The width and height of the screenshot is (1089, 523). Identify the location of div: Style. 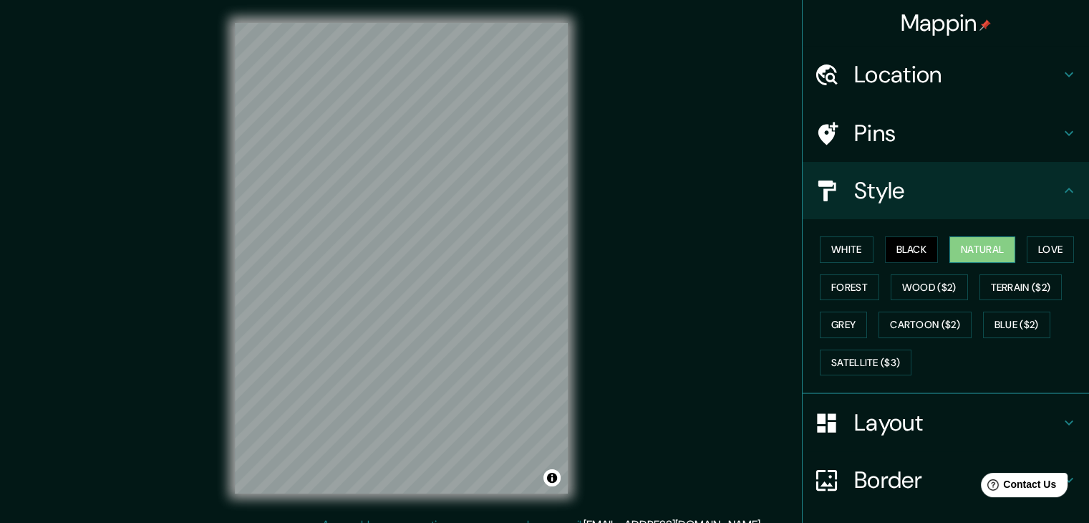
(946, 190).